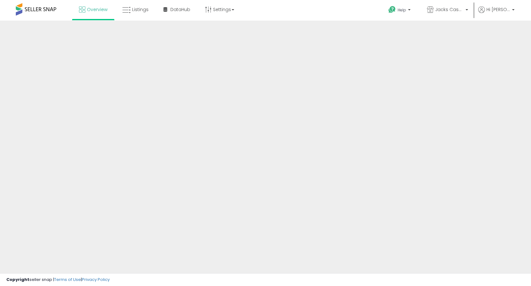 Image resolution: width=531 pixels, height=286 pixels. What do you see at coordinates (18, 279) in the screenshot?
I see `strong: Copyright` at bounding box center [18, 279].